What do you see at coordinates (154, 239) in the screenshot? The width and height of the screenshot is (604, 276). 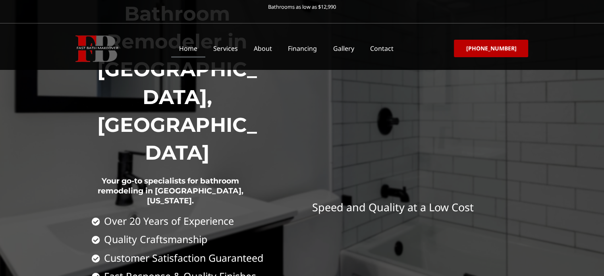 I see `span: Quality Craftsmanship` at bounding box center [154, 239].